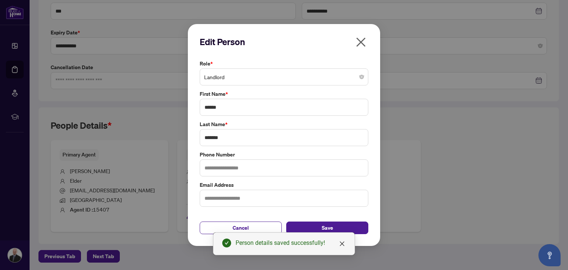 Image resolution: width=568 pixels, height=270 pixels. Describe the element at coordinates (241, 228) in the screenshot. I see `button: Cancel` at that location.